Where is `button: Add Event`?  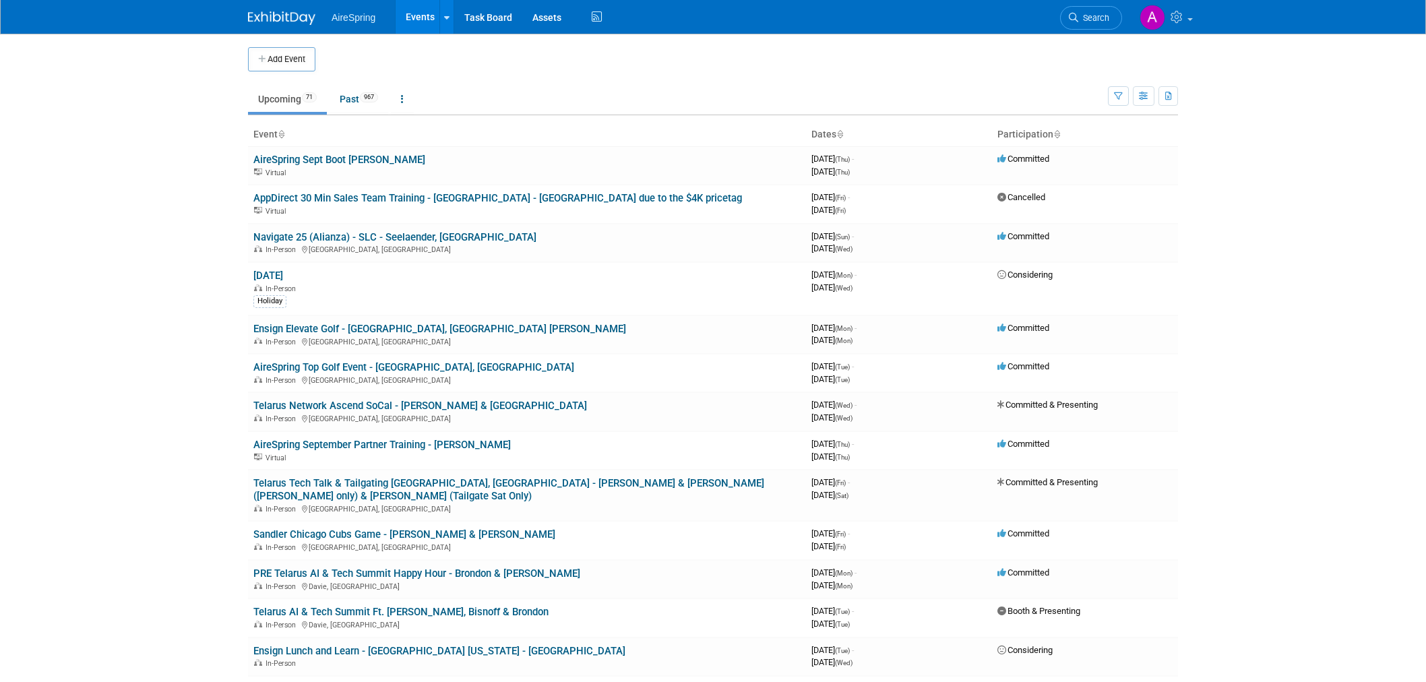
button: Add Event is located at coordinates (282, 59).